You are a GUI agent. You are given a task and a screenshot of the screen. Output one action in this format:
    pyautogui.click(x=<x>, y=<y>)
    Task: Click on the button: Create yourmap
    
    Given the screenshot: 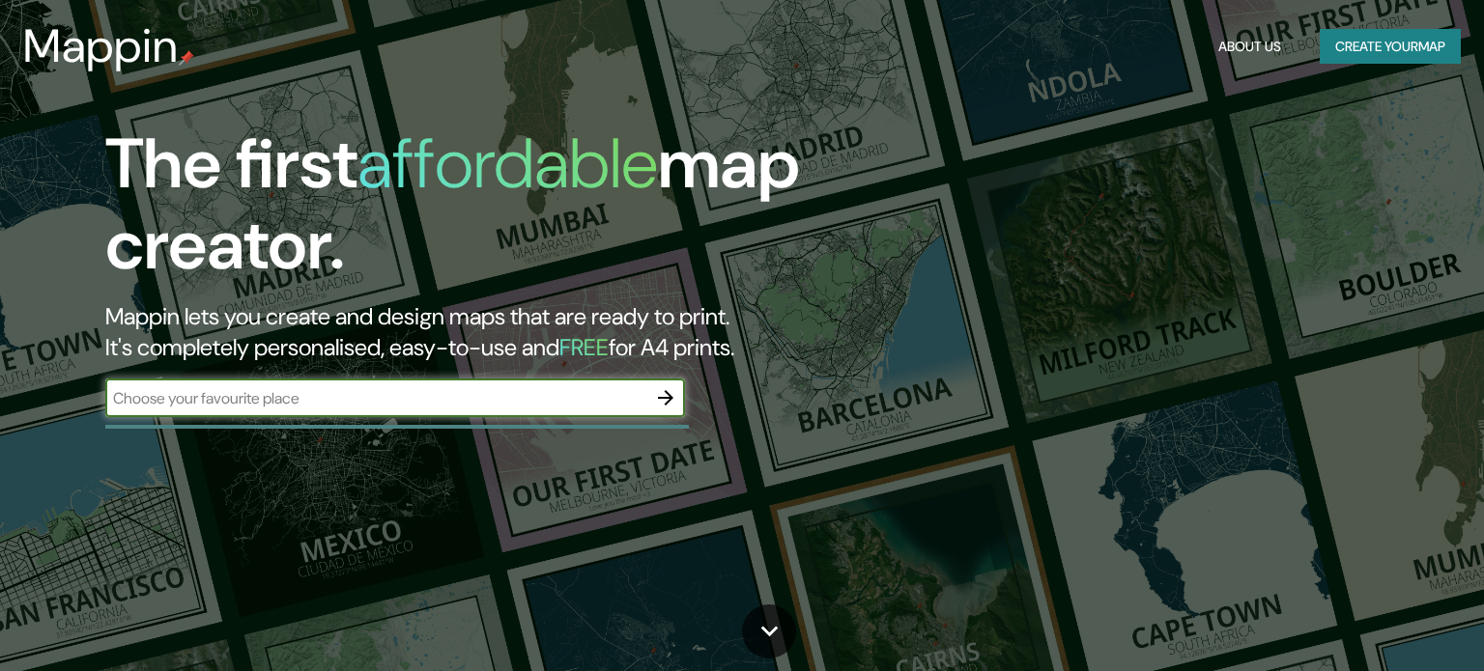 What is the action you would take?
    pyautogui.click(x=1390, y=46)
    